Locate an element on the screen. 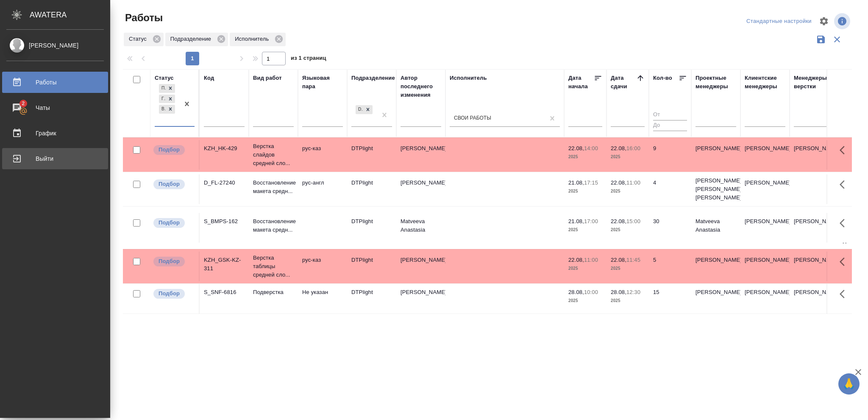  a: Выйти is located at coordinates (55, 159).